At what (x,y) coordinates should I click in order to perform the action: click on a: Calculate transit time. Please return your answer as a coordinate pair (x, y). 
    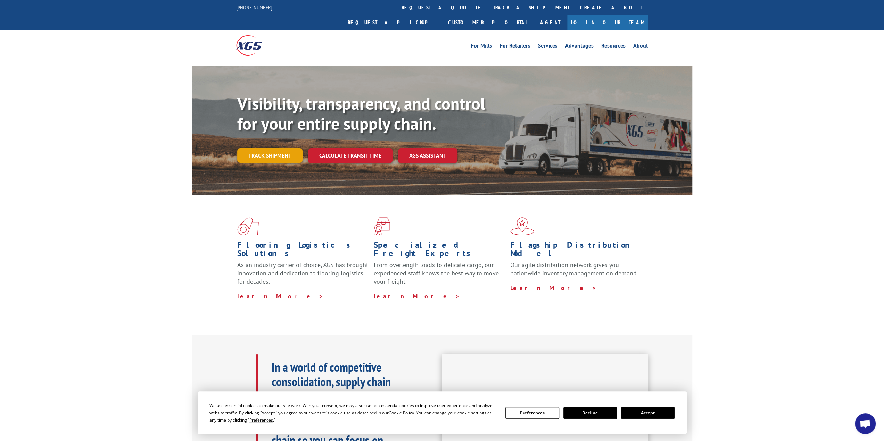
    Looking at the image, I should click on (350, 156).